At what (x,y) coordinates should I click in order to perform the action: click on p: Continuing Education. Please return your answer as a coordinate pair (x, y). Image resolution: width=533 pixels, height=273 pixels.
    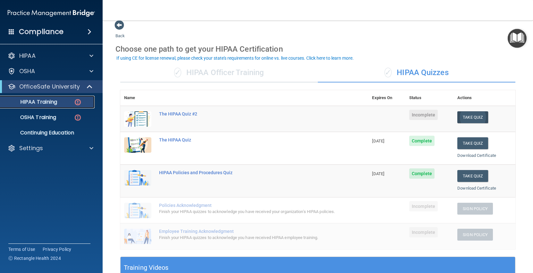
    Looking at the image, I should click on (48, 133).